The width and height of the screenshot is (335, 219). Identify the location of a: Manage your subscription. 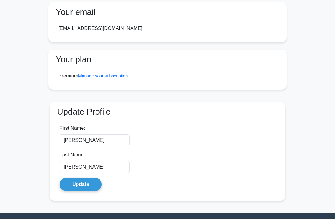
(103, 76).